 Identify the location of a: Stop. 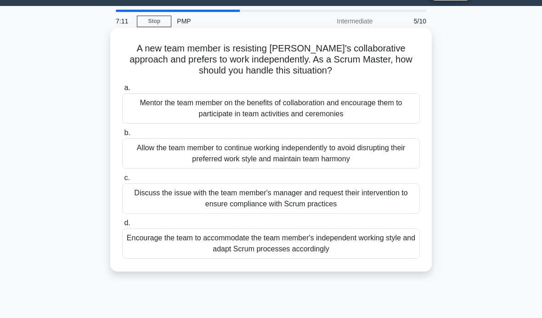
(154, 21).